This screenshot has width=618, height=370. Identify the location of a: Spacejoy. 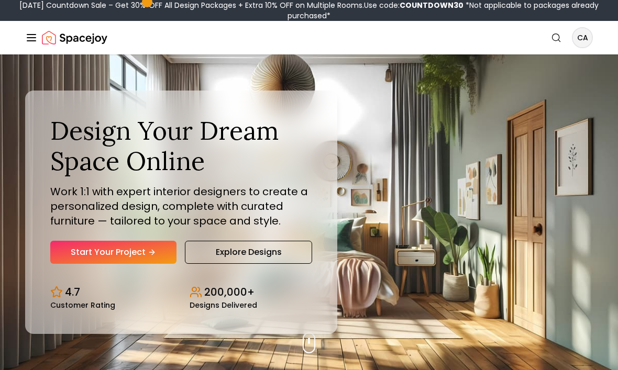
(74, 38).